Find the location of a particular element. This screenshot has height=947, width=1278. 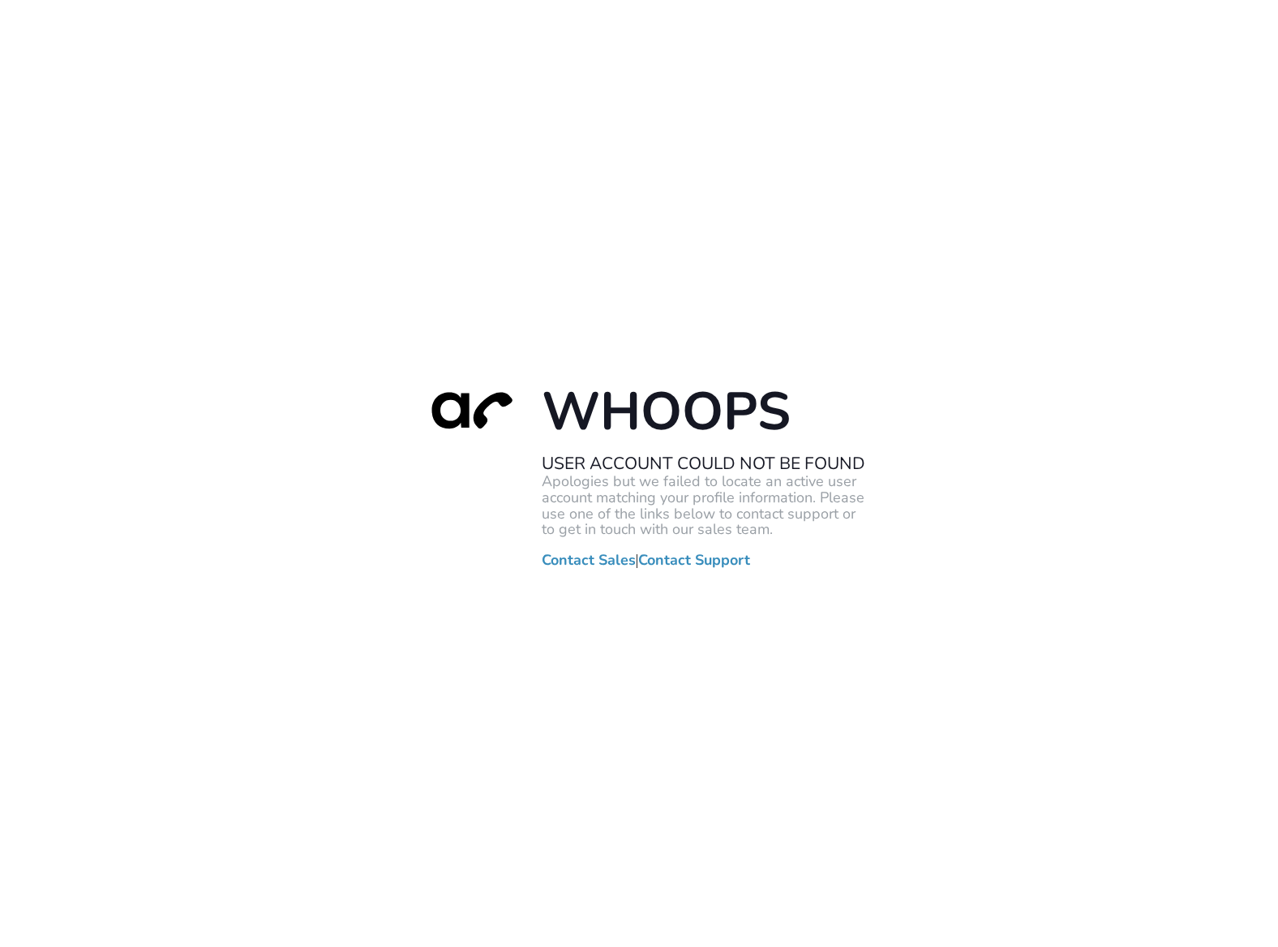

h1: Whoops is located at coordinates (704, 410).